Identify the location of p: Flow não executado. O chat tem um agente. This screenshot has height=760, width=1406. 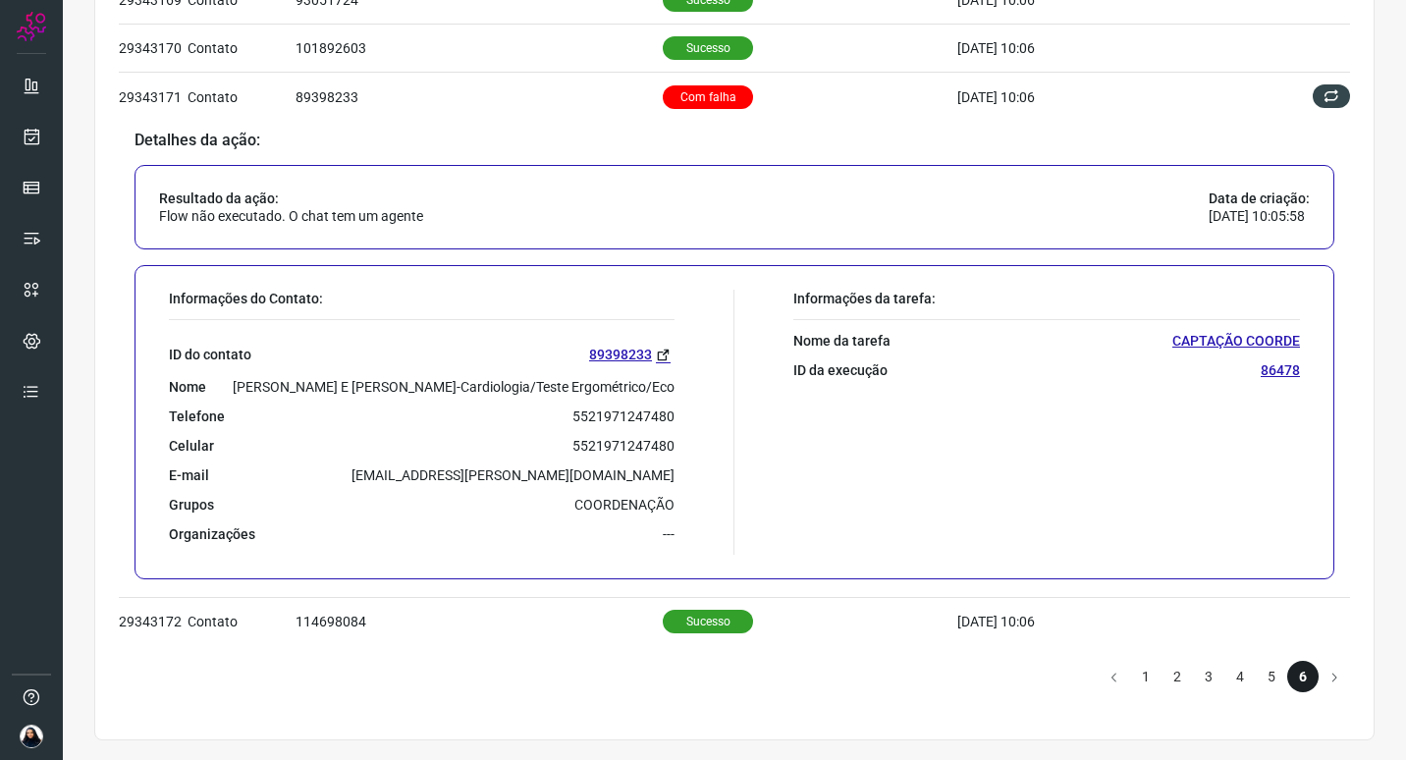
(291, 216).